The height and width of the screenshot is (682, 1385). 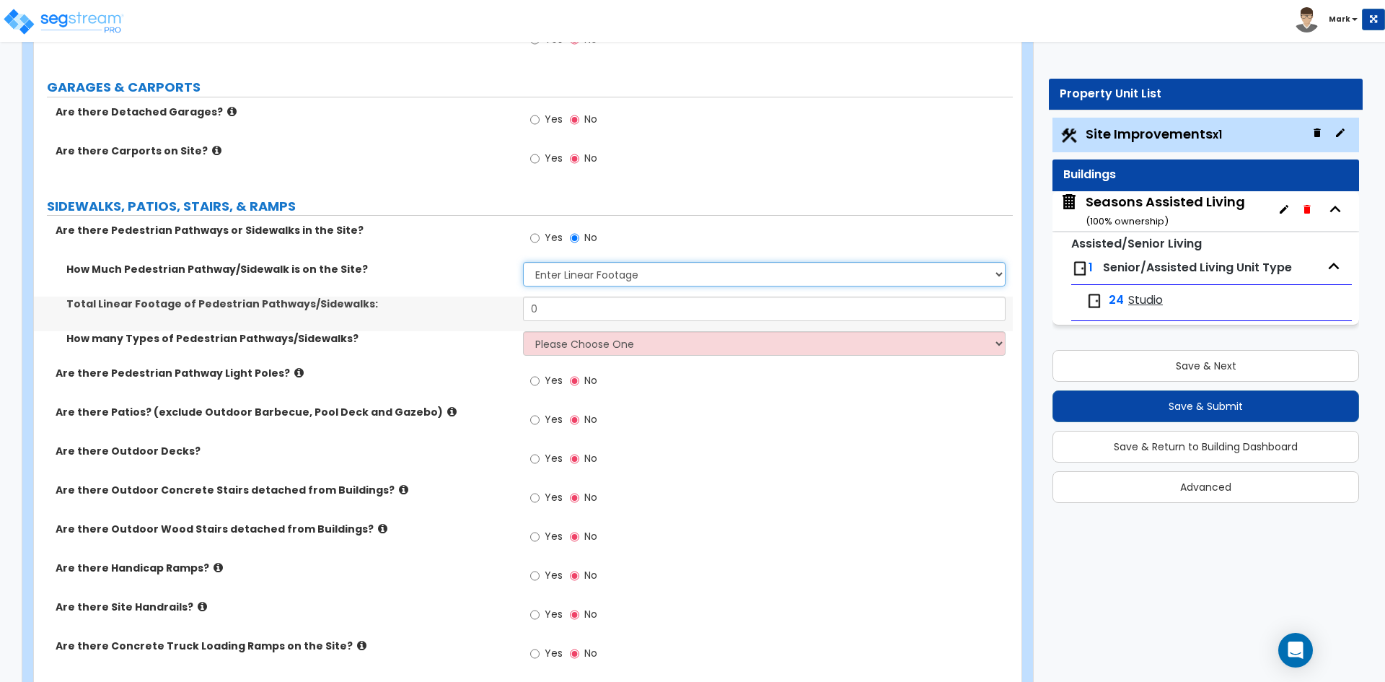 What do you see at coordinates (284, 607) in the screenshot?
I see `label: Are there Site Handrails?` at bounding box center [284, 607].